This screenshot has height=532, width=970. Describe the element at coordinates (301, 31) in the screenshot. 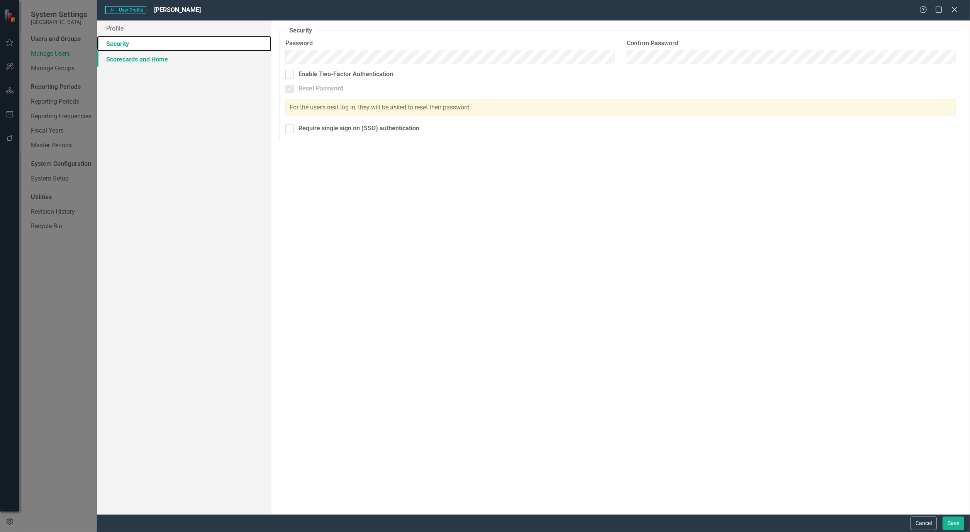

I see `legend: Security` at that location.